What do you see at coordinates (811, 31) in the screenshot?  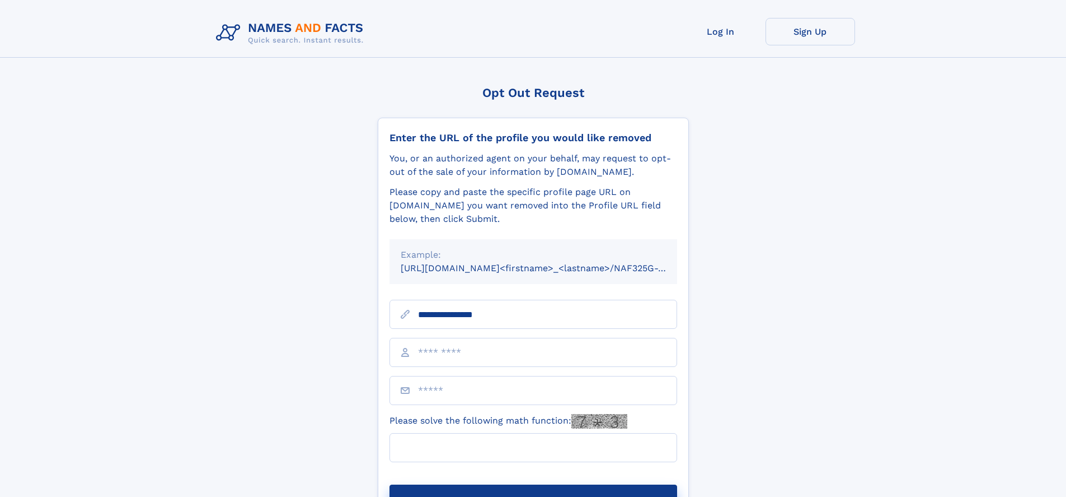 I see `a: Sign Up` at bounding box center [811, 31].